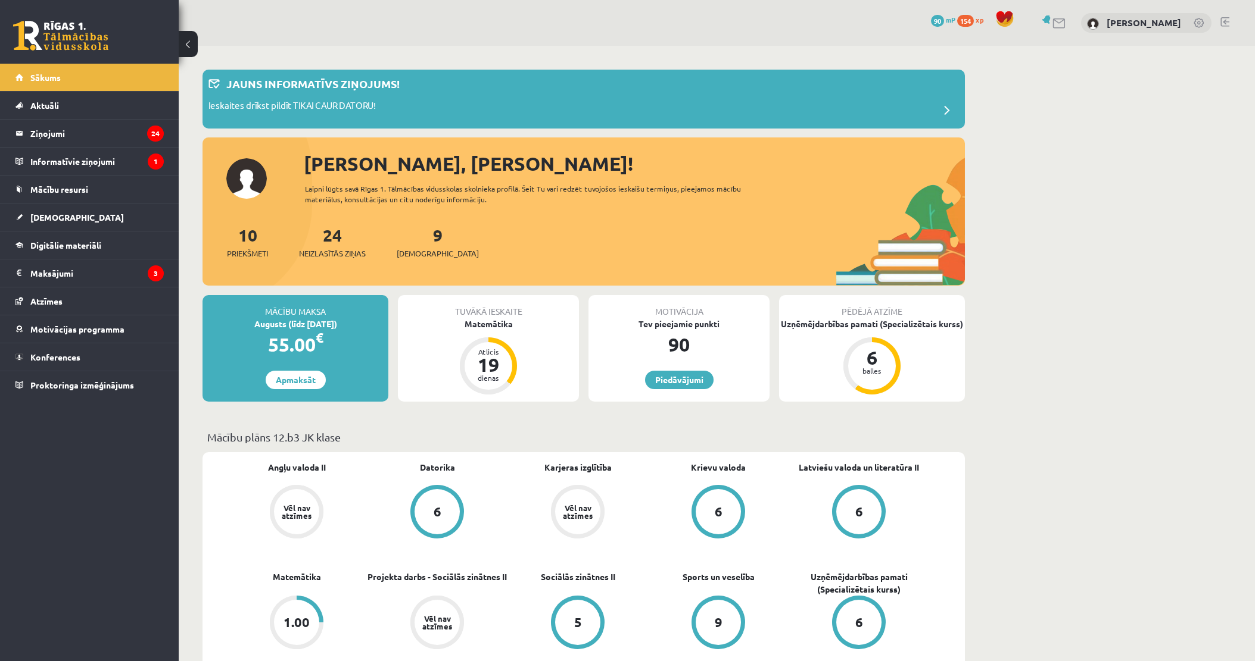  I want to click on span: Sākums, so click(45, 77).